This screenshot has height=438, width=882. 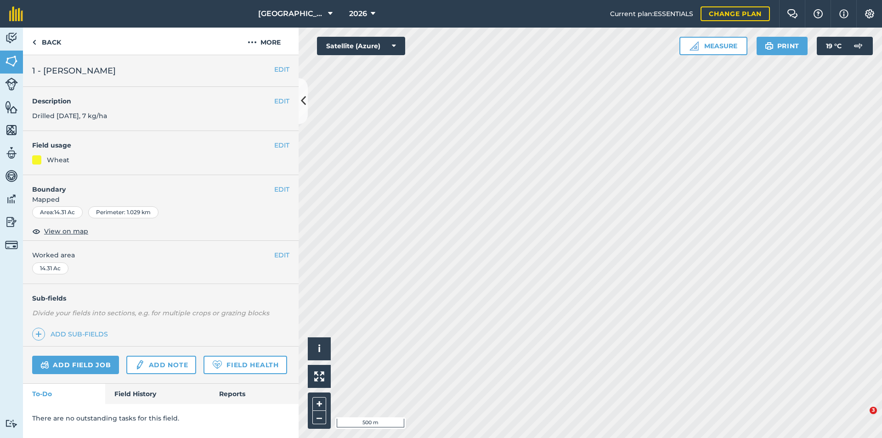 I want to click on div: 14.31 Ac, so click(x=50, y=268).